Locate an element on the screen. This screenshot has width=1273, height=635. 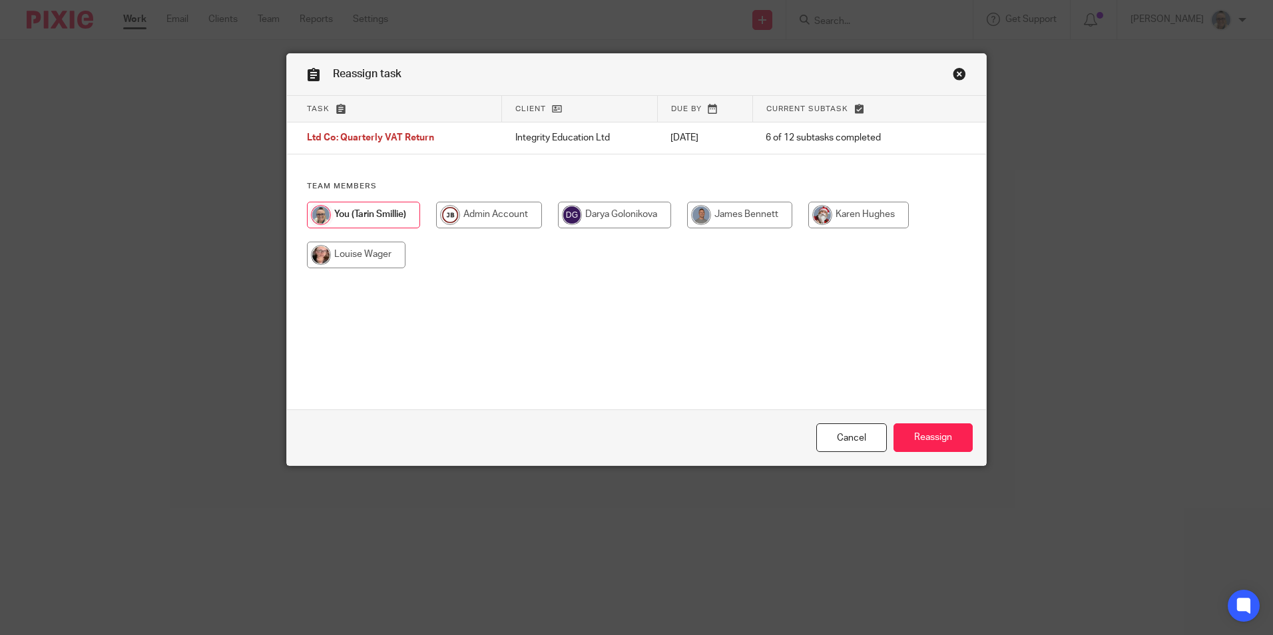
span: Reassign task is located at coordinates (367, 74).